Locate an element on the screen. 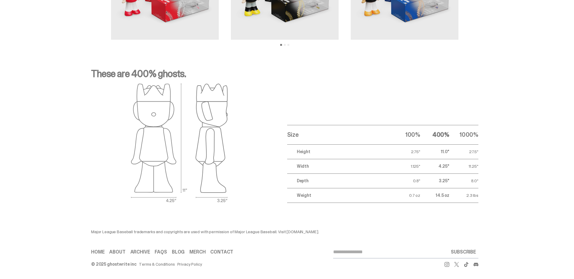 Image resolution: width=574 pixels, height=279 pixels. td: Width is located at coordinates (339, 166).